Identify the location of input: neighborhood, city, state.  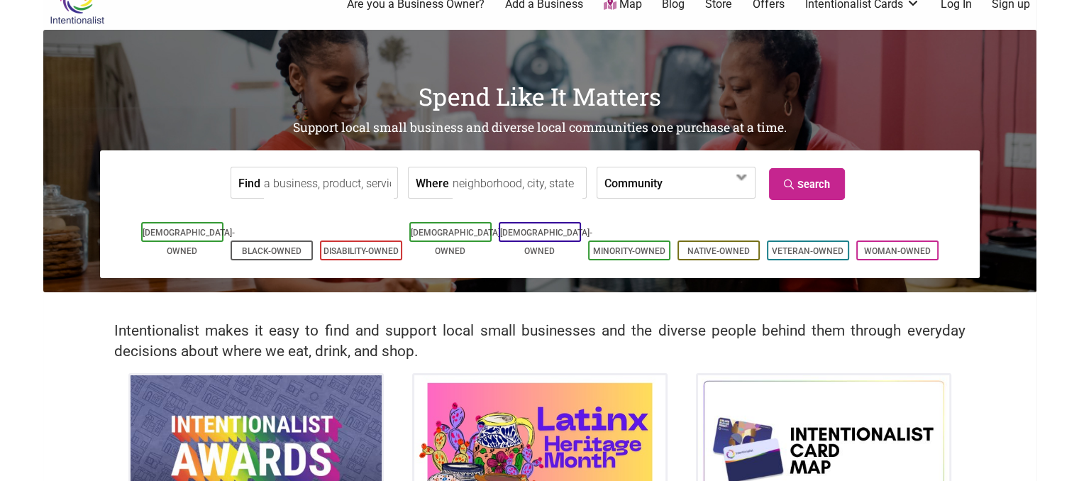
(517, 183).